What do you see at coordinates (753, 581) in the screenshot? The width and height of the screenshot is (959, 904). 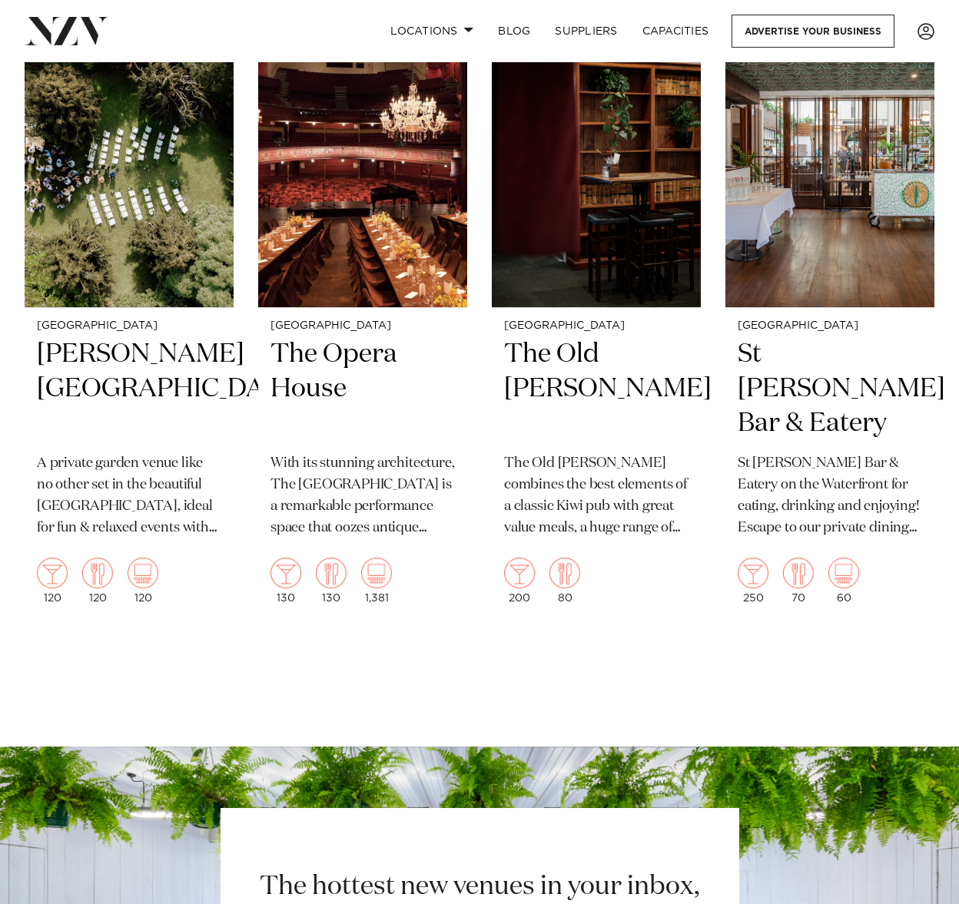 I see `div: 250` at bounding box center [753, 581].